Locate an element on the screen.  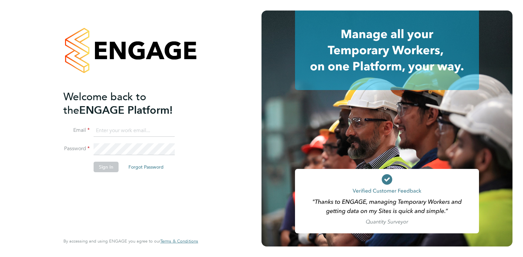
span: Terms & Conditions is located at coordinates (179, 241).